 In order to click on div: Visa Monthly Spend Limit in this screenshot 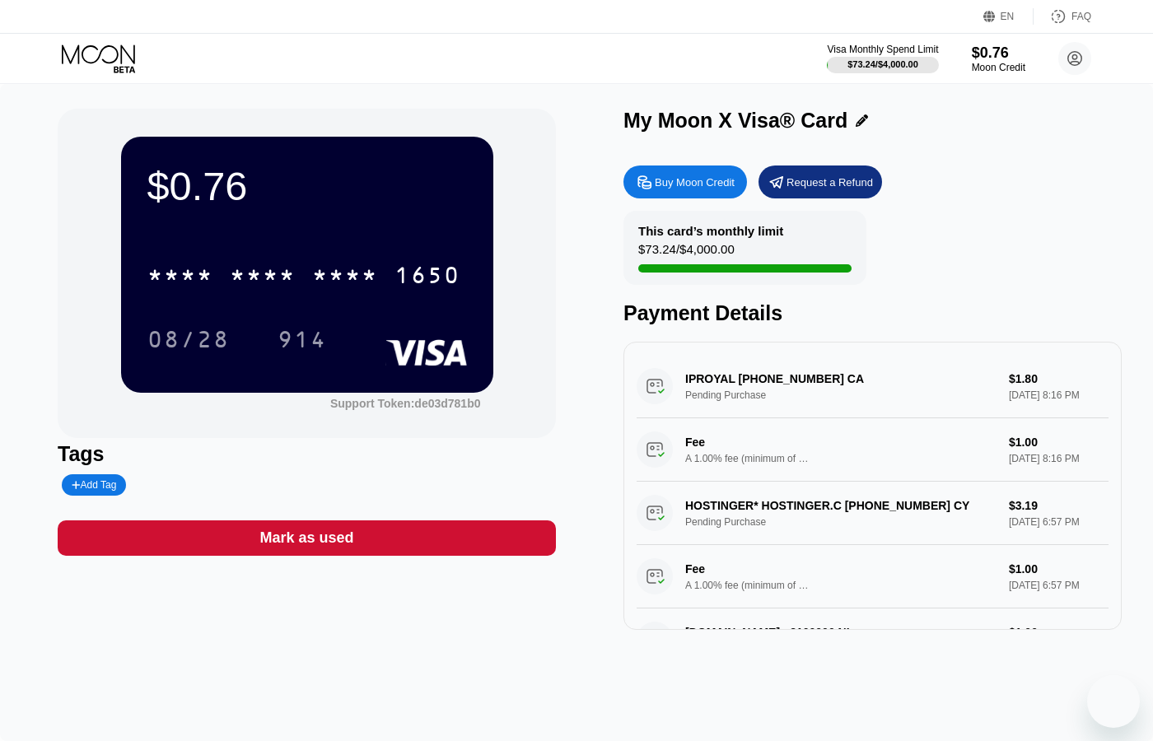, I will do `click(882, 49)`.